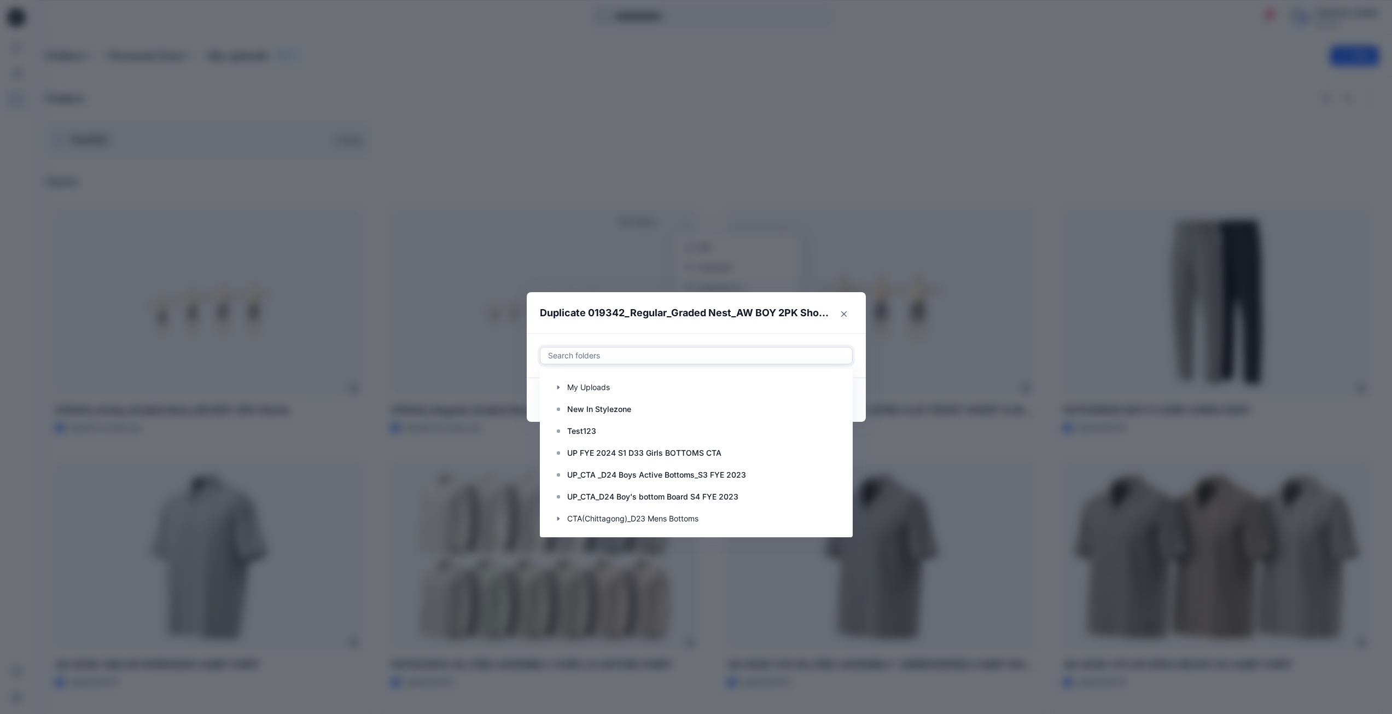 This screenshot has width=1392, height=714. I want to click on p: UP FYE 2024 S1 D33 Girls BOTTOMS CTA, so click(644, 453).